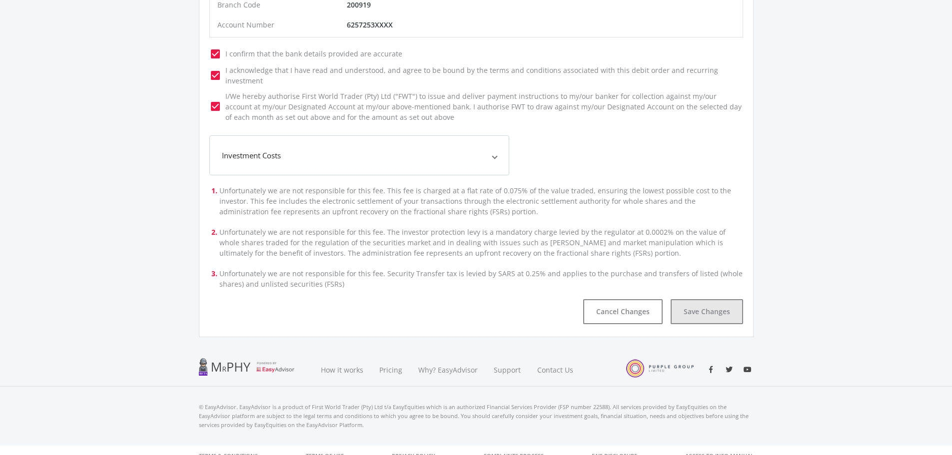 This screenshot has height=455, width=952. What do you see at coordinates (623, 312) in the screenshot?
I see `button: Cancel Changes` at bounding box center [623, 312].